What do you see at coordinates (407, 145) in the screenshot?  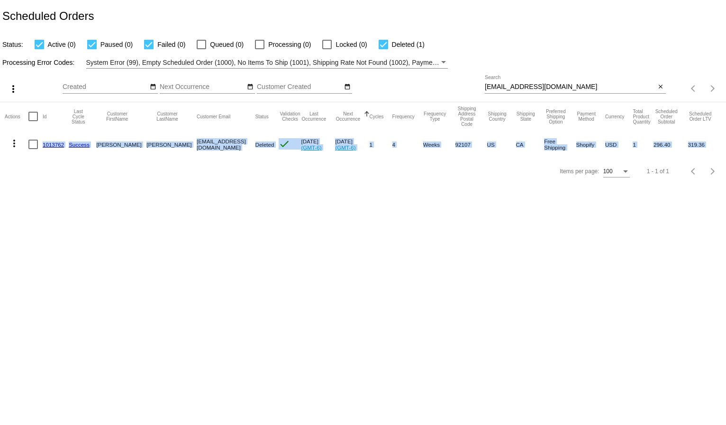 I see `mat-cell: 4` at bounding box center [407, 145].